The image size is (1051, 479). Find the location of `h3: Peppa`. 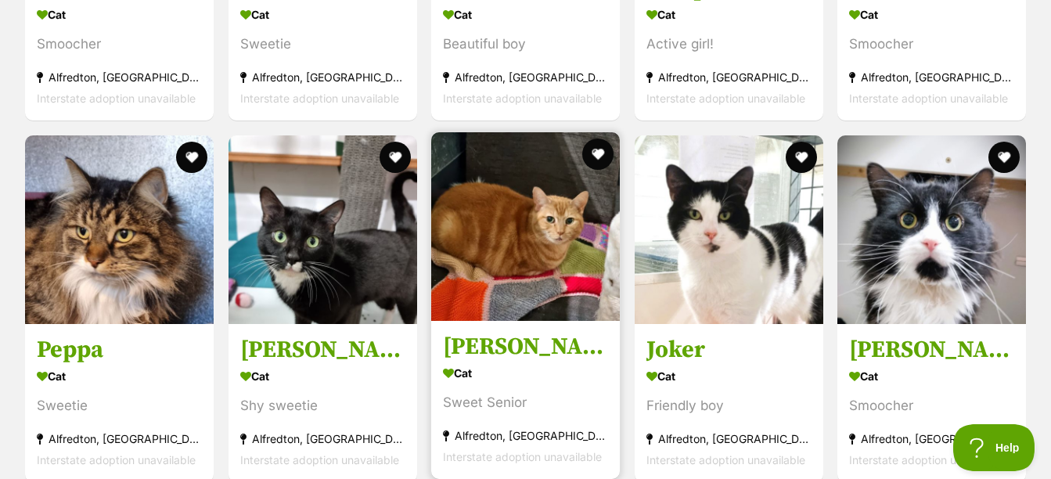

h3: Peppa is located at coordinates (119, 350).